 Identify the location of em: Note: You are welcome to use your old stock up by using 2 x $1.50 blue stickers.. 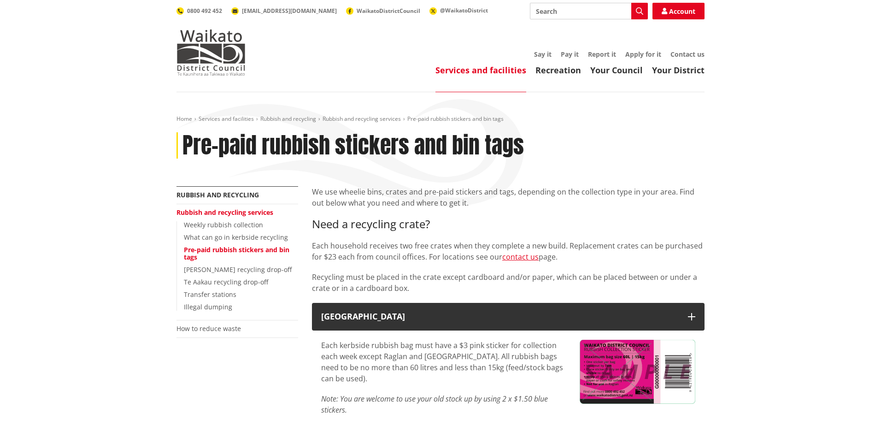
(434, 404).